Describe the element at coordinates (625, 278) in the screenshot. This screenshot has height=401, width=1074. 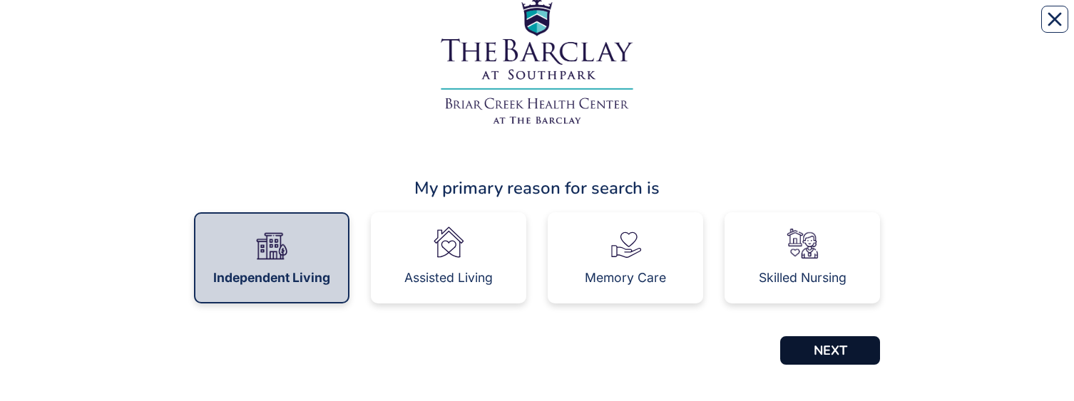
I see `div: Memory Care` at that location.